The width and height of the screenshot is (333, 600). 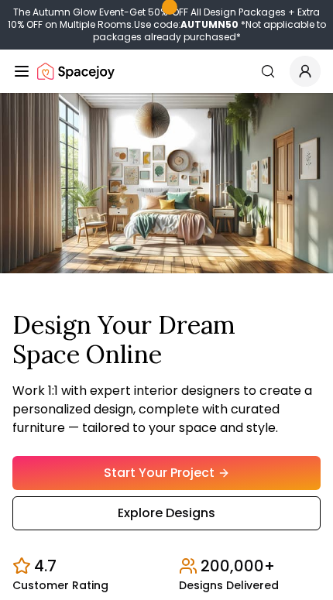 I want to click on nav: Global, so click(x=166, y=71).